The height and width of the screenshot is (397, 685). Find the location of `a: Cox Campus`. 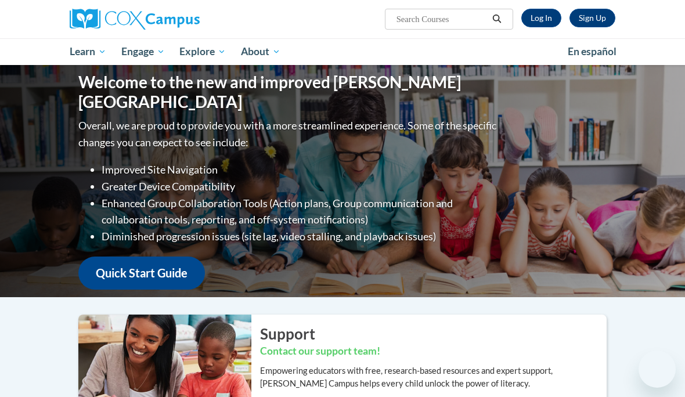

a: Cox Campus is located at coordinates (154, 19).